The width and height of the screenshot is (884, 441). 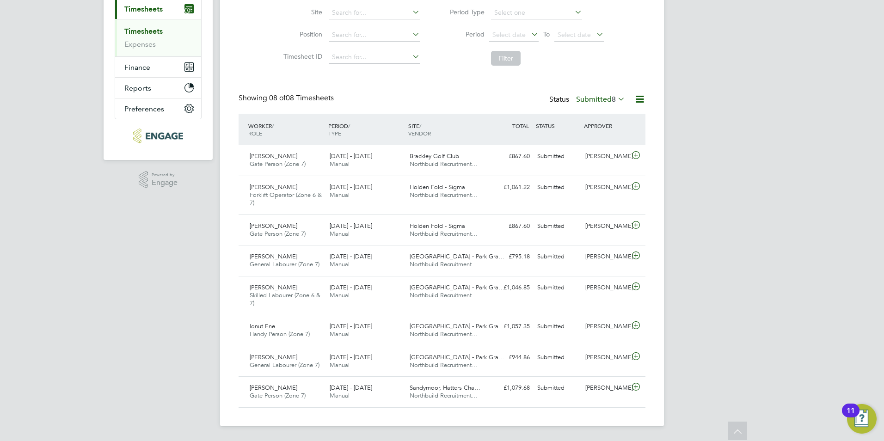 What do you see at coordinates (366, 130) in the screenshot?
I see `div: PERIOD` at bounding box center [366, 130].